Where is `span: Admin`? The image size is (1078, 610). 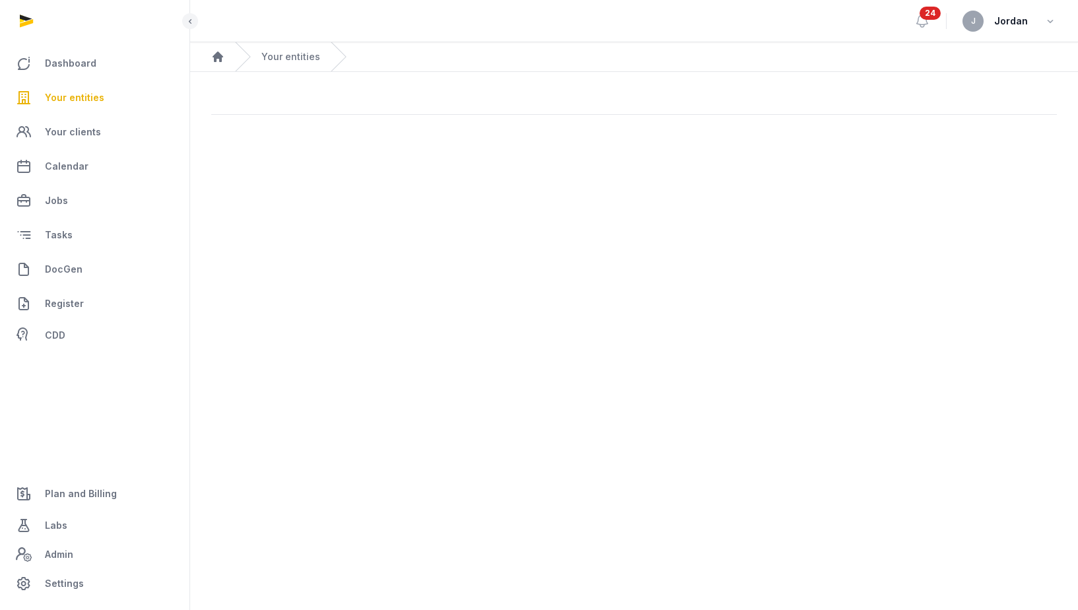
span: Admin is located at coordinates (59, 554).